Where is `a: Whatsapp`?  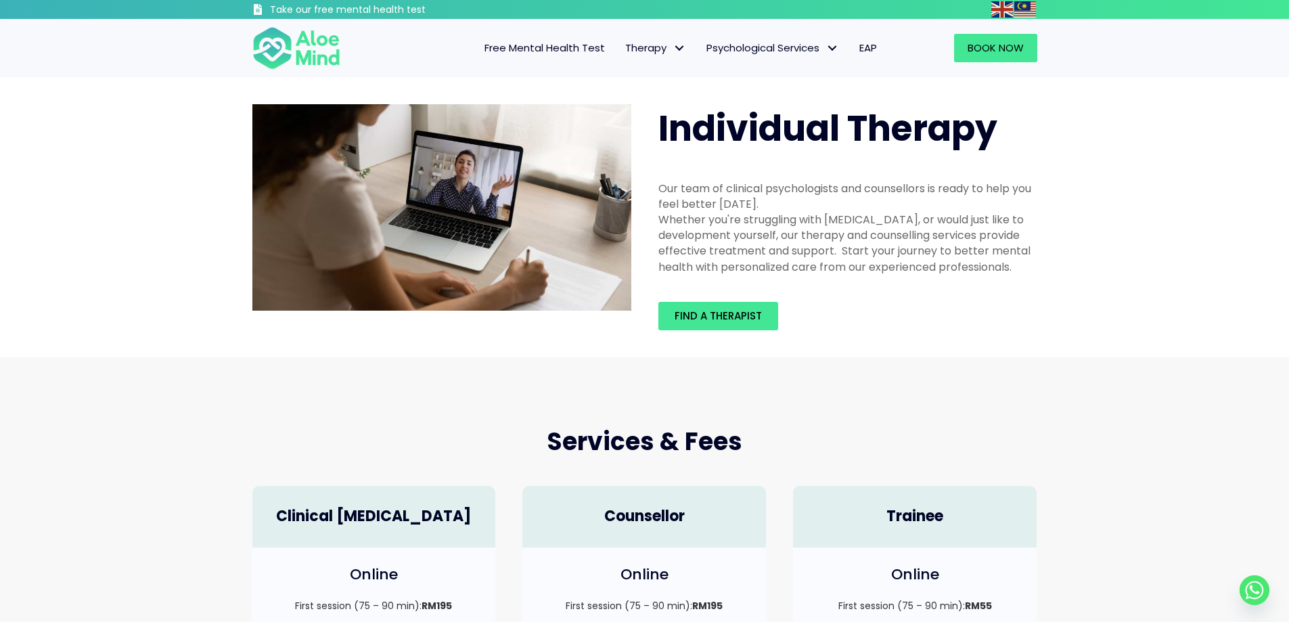
a: Whatsapp is located at coordinates (1255, 590).